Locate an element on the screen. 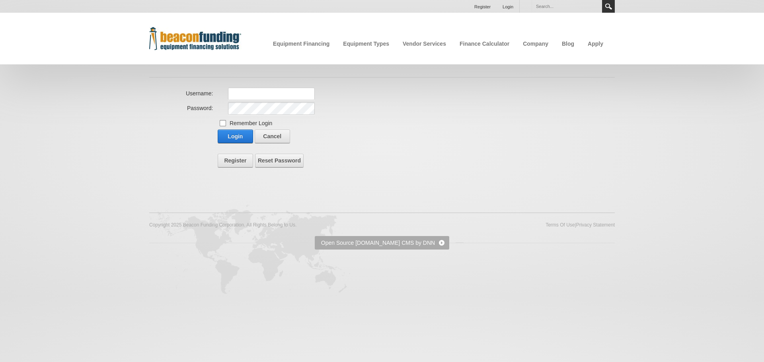 This screenshot has width=764, height=362. a: Login is located at coordinates (235, 136).